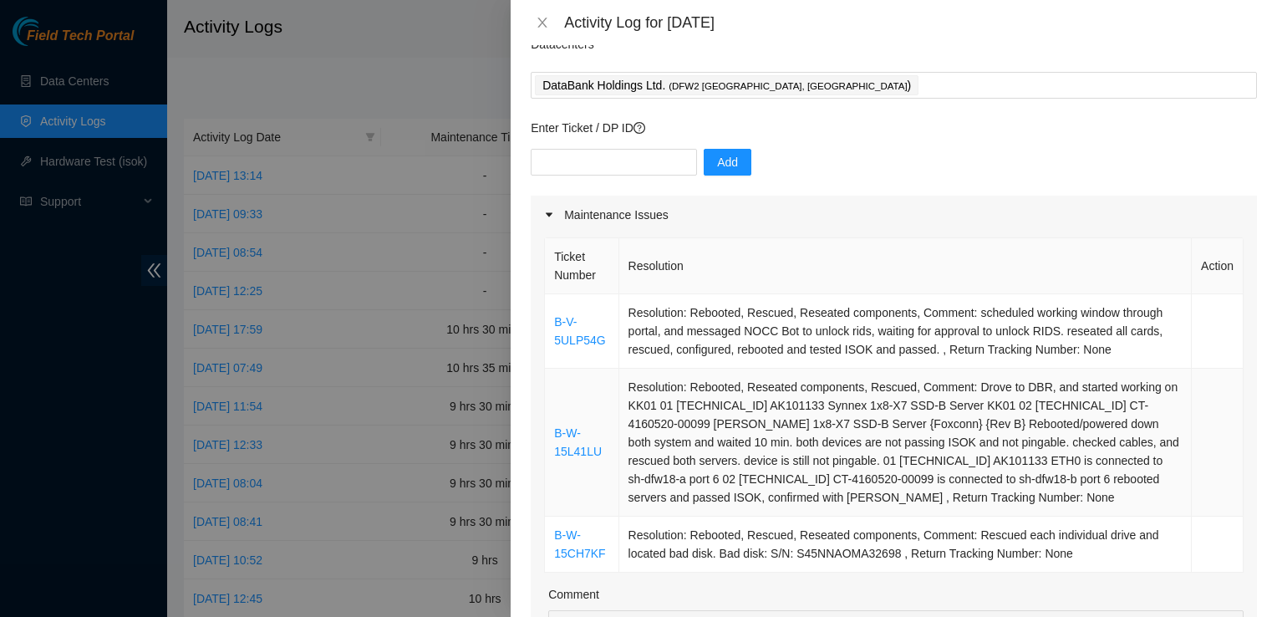 This screenshot has width=1277, height=617. What do you see at coordinates (1218, 266) in the screenshot?
I see `th: Action` at bounding box center [1218, 266].